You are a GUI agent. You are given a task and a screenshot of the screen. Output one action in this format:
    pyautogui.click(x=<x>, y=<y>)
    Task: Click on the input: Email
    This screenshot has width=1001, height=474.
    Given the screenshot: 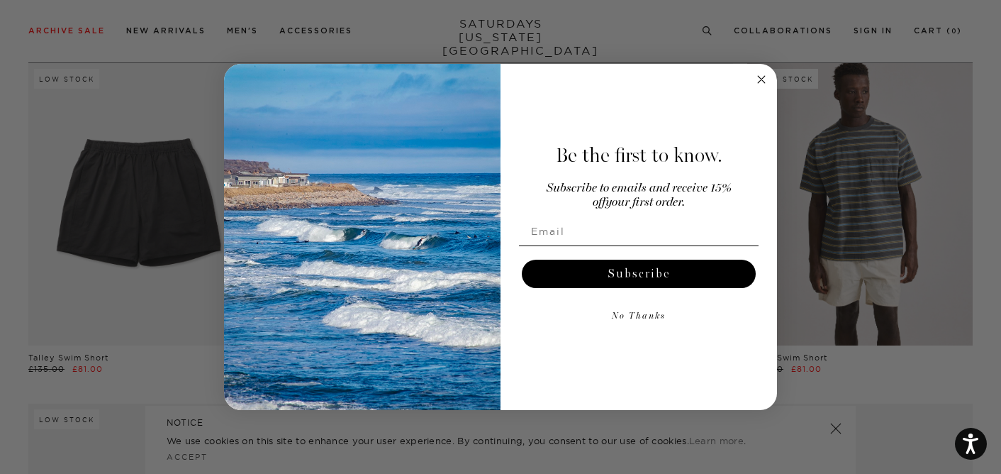 What is the action you would take?
    pyautogui.click(x=639, y=231)
    